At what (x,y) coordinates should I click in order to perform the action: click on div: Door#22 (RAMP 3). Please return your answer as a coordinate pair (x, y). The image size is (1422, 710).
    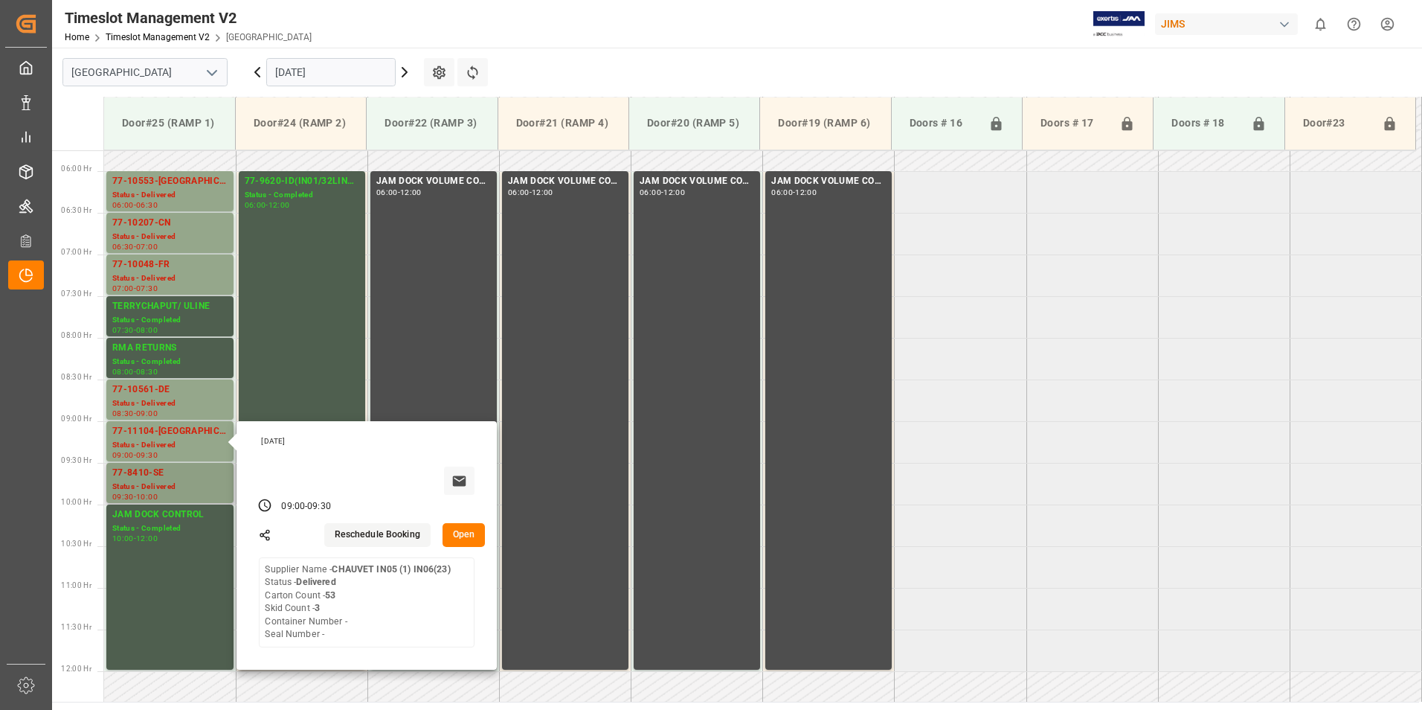
    Looking at the image, I should click on (431, 123).